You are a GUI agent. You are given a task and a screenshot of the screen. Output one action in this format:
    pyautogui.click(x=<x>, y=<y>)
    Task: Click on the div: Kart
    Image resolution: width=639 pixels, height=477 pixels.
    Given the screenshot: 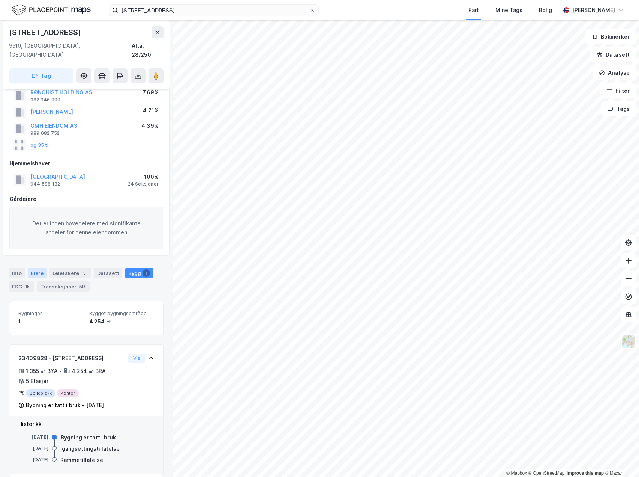 What is the action you would take?
    pyautogui.click(x=474, y=10)
    